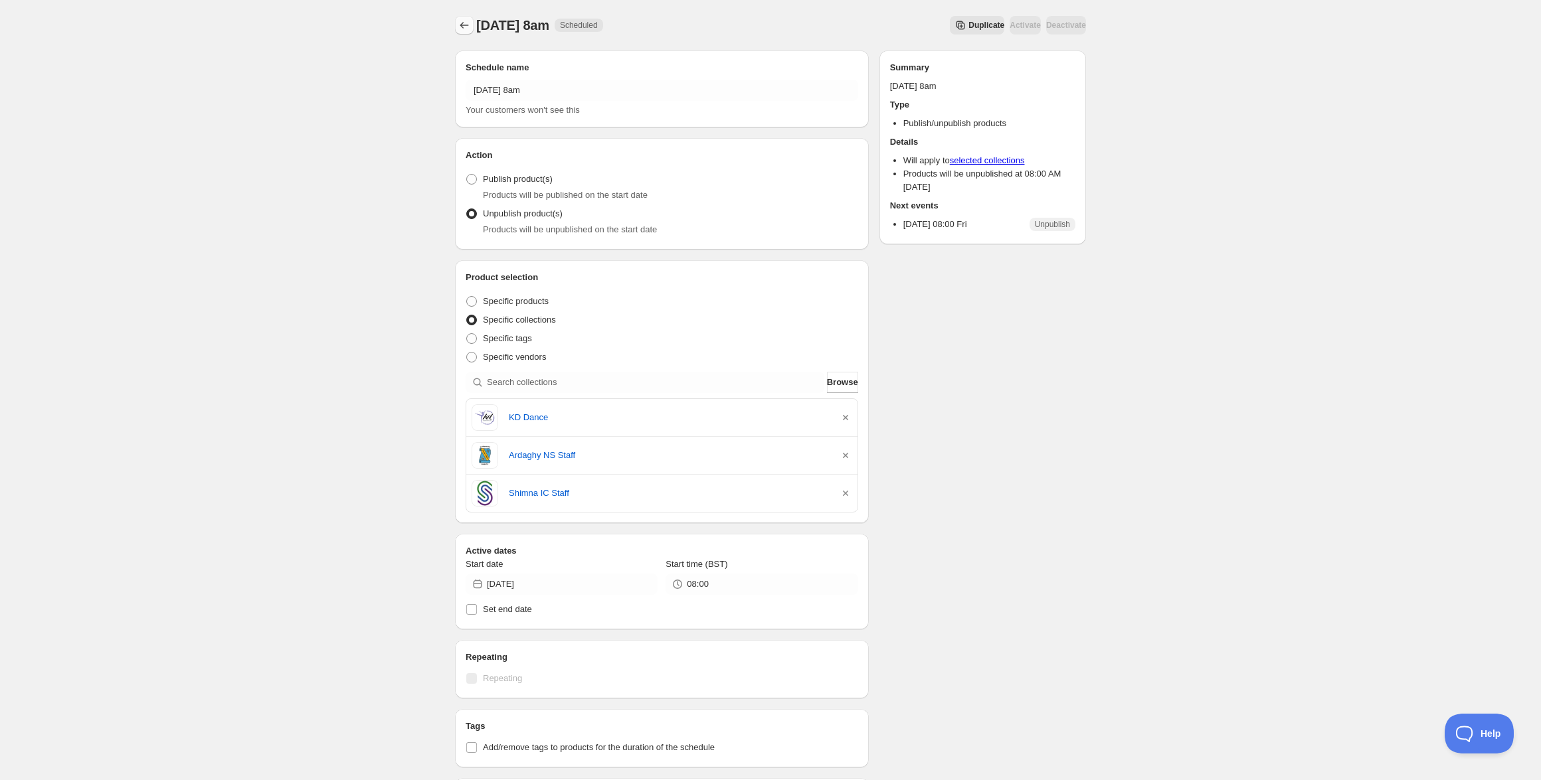  What do you see at coordinates (977, 25) in the screenshot?
I see `button: Secondary action label` at bounding box center [977, 25].